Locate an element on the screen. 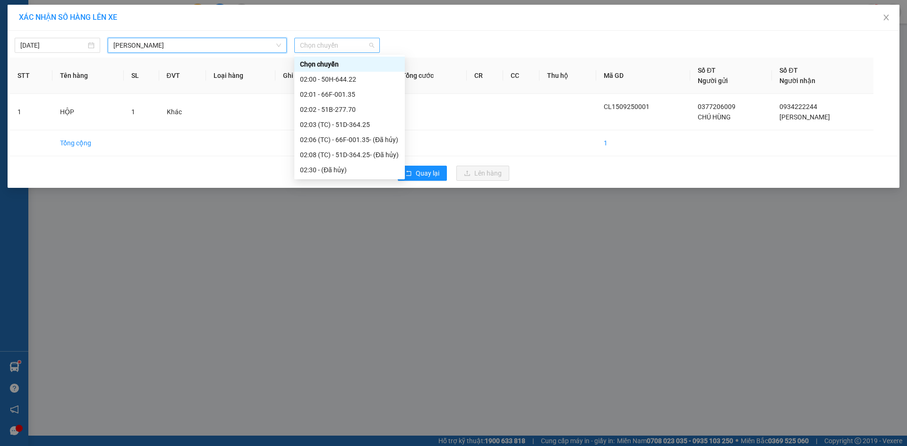 The height and width of the screenshot is (446, 907). span: 1 is located at coordinates (133, 112).